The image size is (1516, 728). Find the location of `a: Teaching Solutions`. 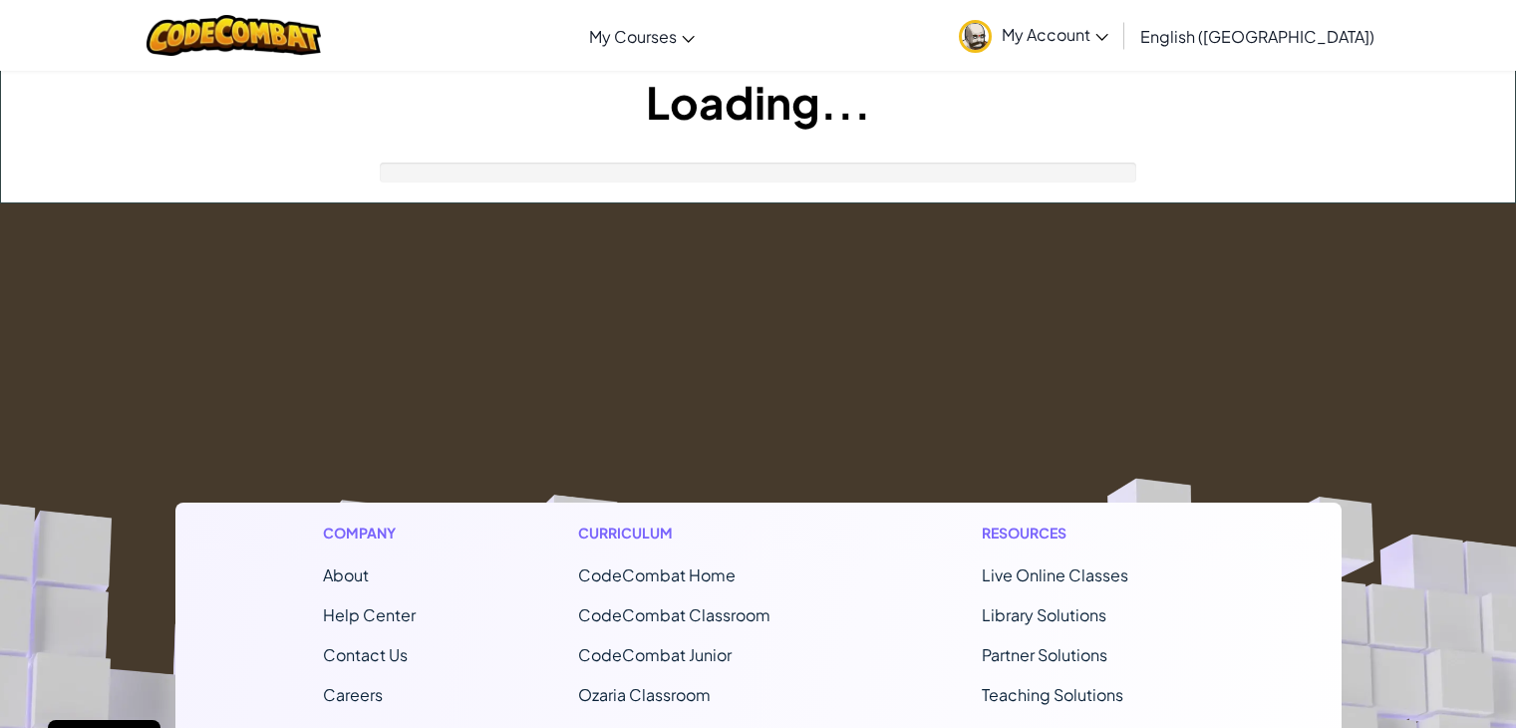

a: Teaching Solutions is located at coordinates (1053, 694).